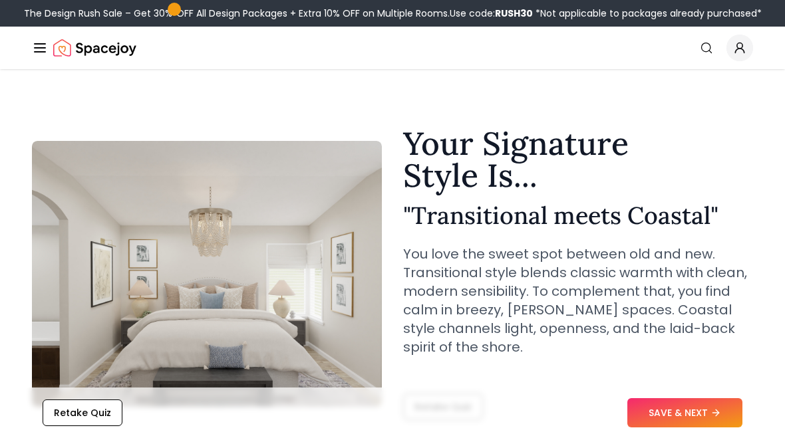 This screenshot has height=438, width=785. What do you see at coordinates (647, 13) in the screenshot?
I see `span: *Not applicable to packages already purchased*` at bounding box center [647, 13].